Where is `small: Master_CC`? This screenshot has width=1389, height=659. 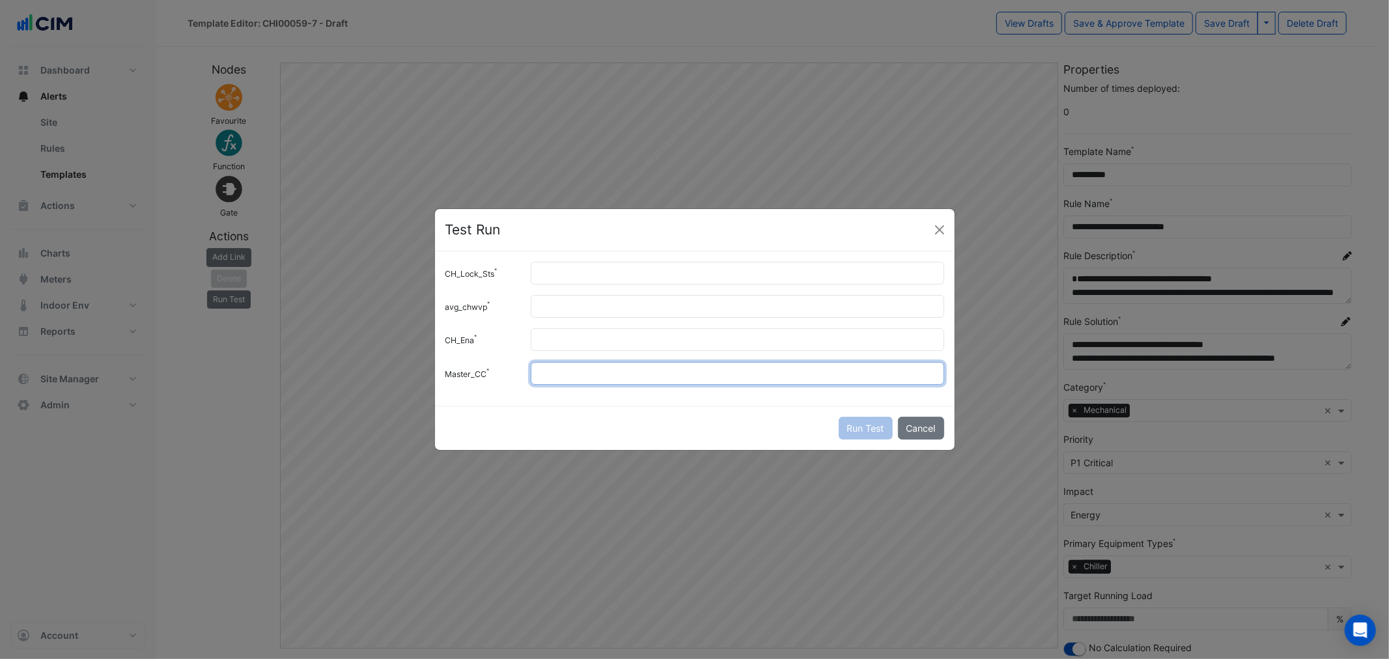
small: Master_CC is located at coordinates (466, 374).